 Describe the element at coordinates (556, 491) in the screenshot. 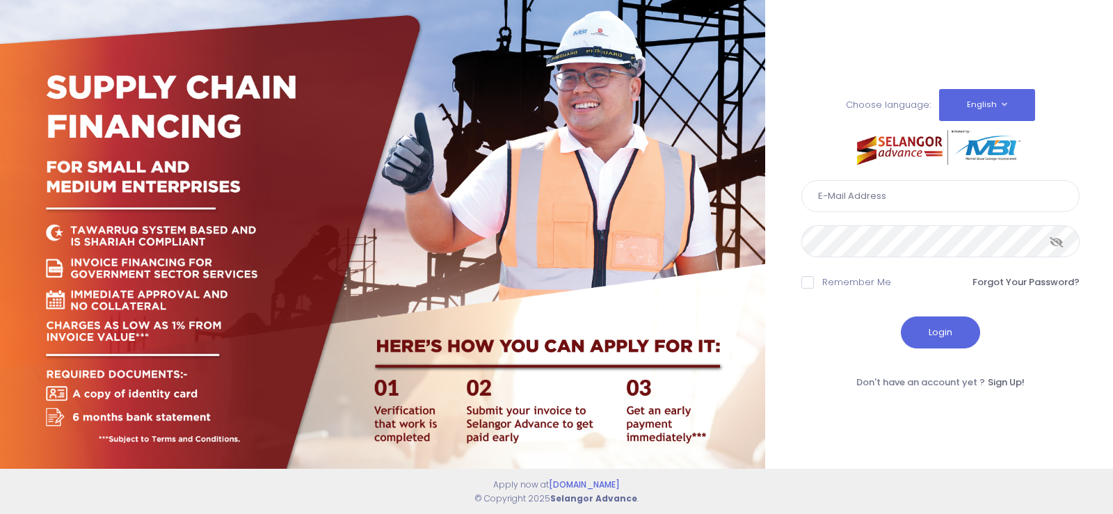

I see `span: Apply now at © Copyright 2025 .` at that location.